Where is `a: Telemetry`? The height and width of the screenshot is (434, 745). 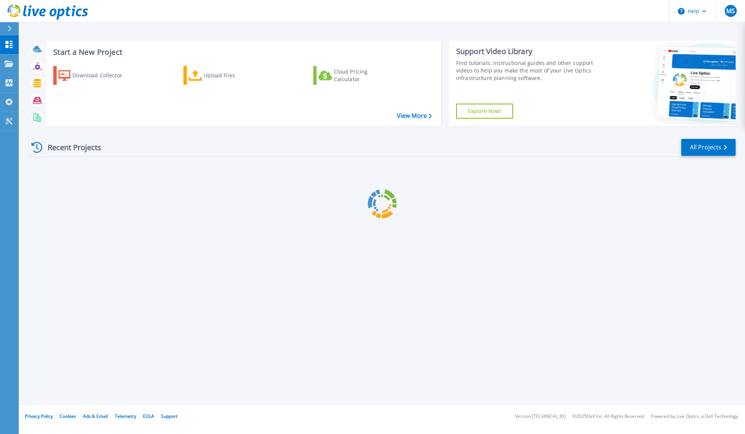 a: Telemetry is located at coordinates (125, 416).